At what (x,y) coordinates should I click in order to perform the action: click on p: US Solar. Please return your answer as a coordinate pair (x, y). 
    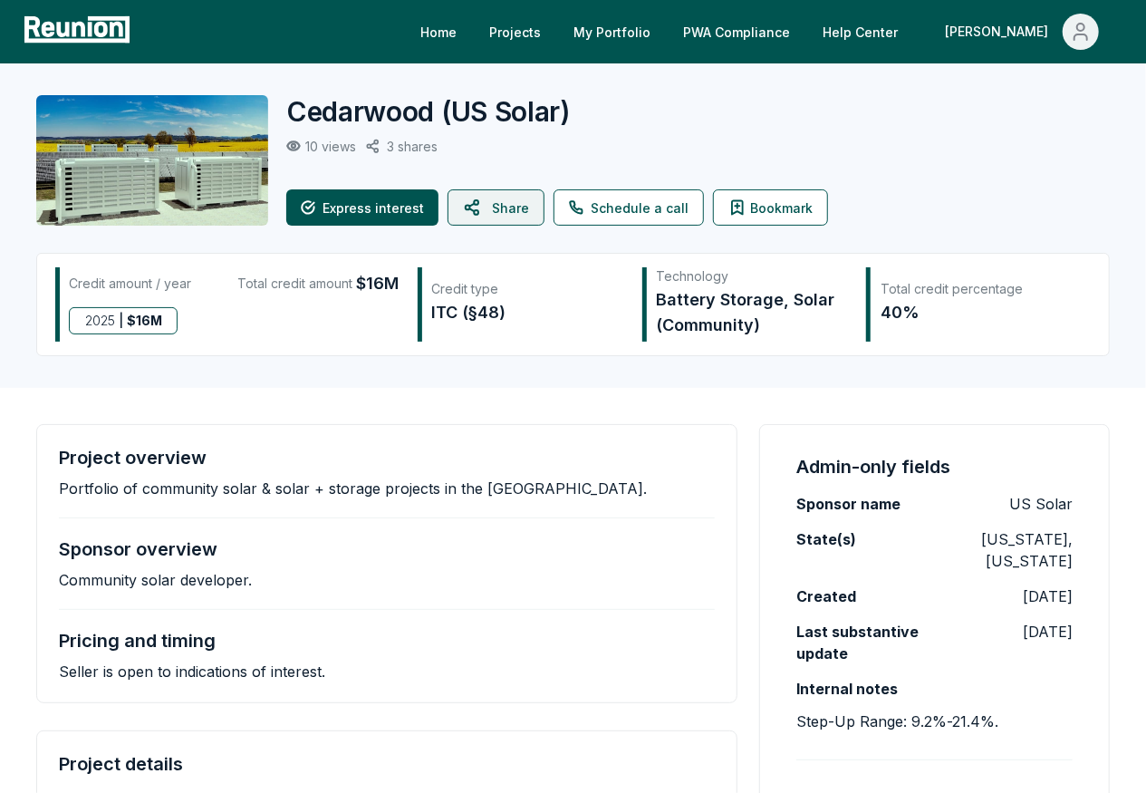
    Looking at the image, I should click on (1041, 504).